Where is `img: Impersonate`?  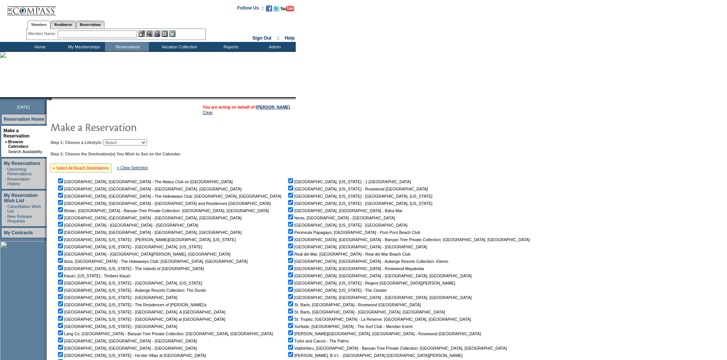
img: Impersonate is located at coordinates (157, 34).